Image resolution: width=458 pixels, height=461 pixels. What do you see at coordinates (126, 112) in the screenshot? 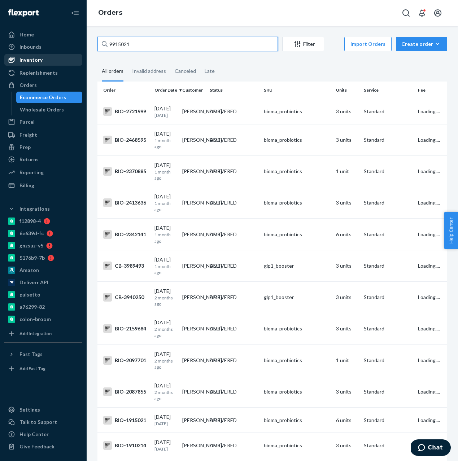
I see `div: BIO-2721999` at bounding box center [126, 112].